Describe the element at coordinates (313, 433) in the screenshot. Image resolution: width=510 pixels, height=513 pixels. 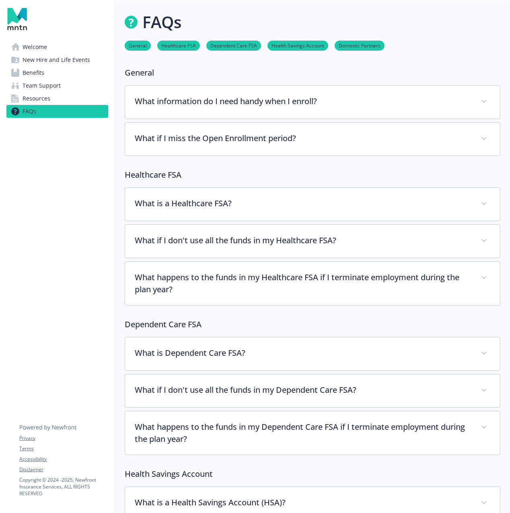
I see `div: What happens to the funds in my Dependent Care FSA if I terminate employment during the plan year?` at that location.